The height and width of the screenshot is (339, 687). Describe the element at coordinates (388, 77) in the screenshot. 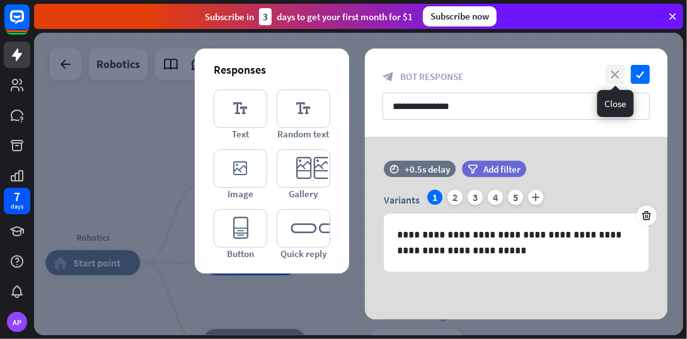

I see `i: block_bot_response` at that location.